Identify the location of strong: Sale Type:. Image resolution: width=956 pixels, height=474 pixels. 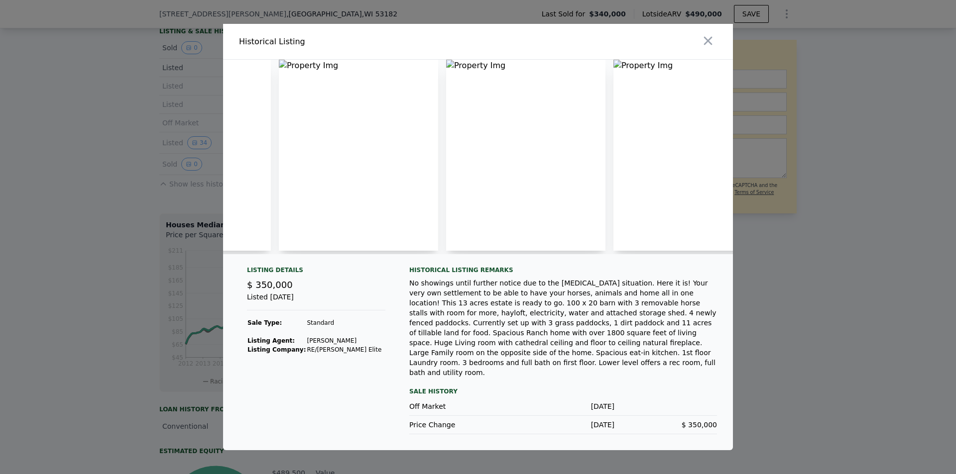
(264, 323).